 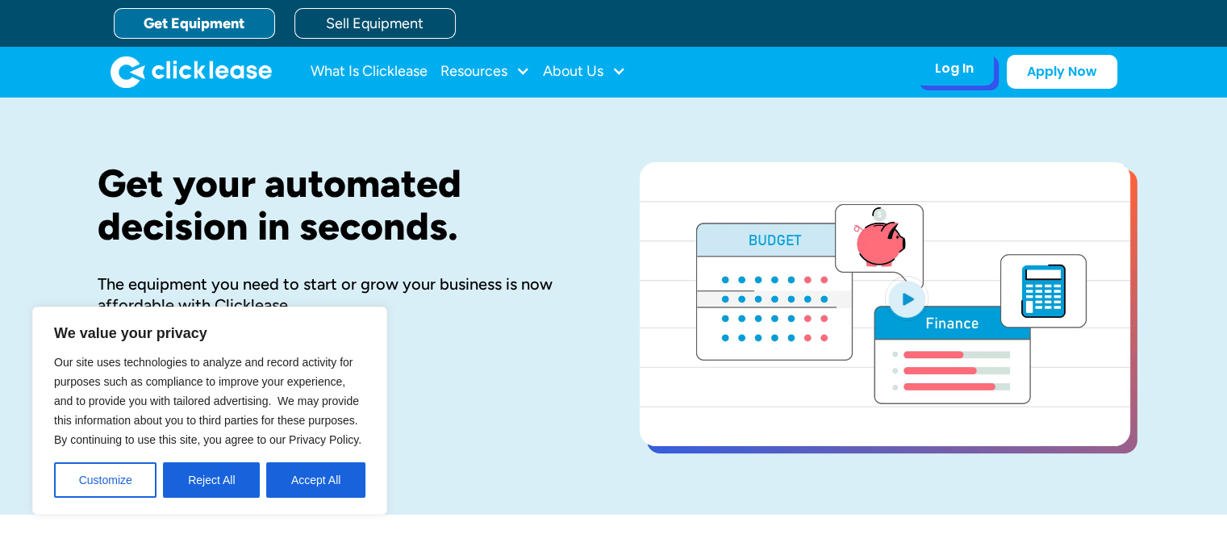 I want to click on div: We value your privacy, so click(x=210, y=411).